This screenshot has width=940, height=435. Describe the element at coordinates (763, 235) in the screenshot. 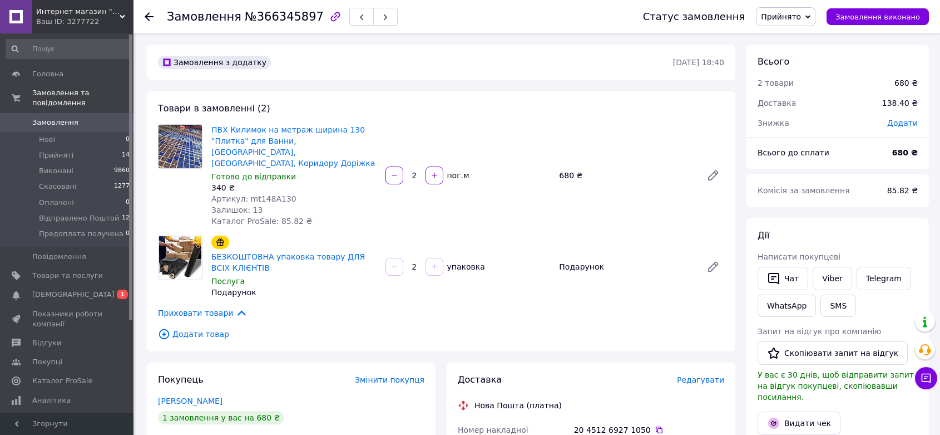

I see `span: Дії` at that location.